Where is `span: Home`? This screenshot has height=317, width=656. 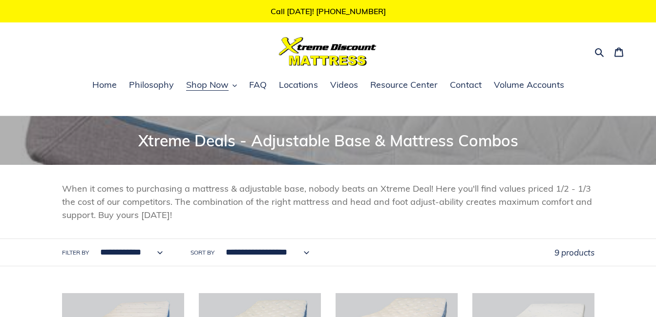 span: Home is located at coordinates (104, 85).